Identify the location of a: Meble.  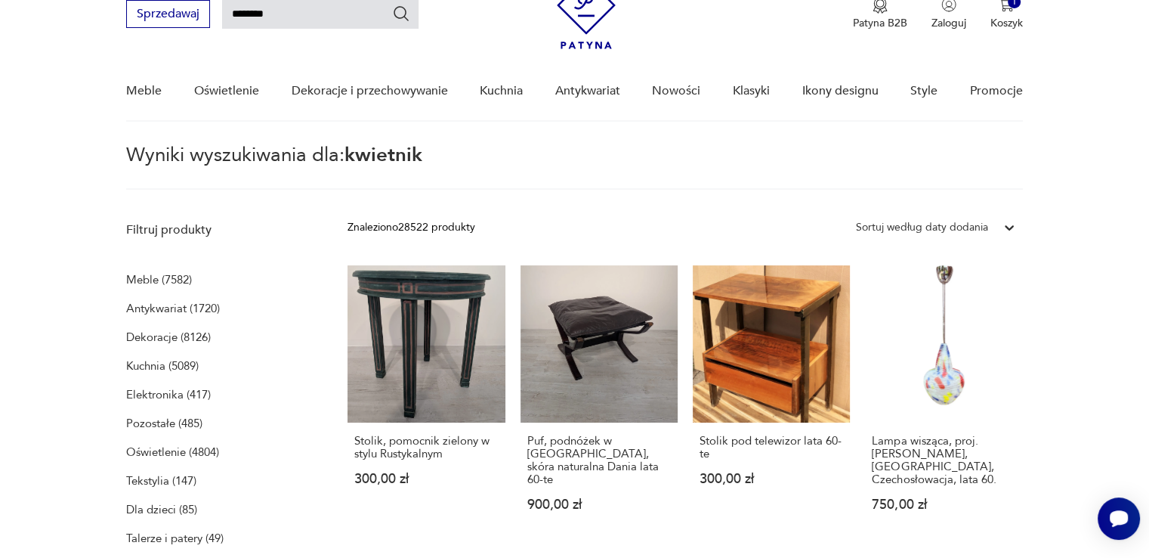
(144, 91).